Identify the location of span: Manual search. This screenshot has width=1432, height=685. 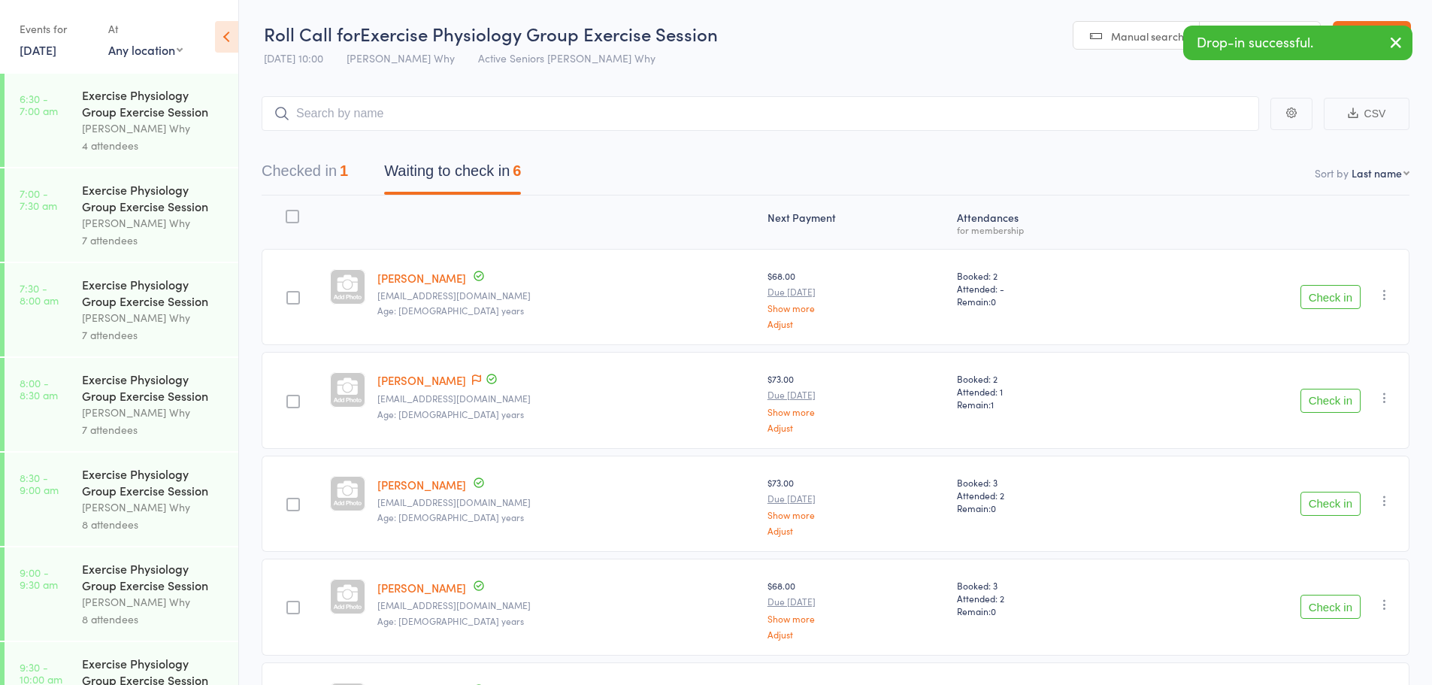
(1147, 36).